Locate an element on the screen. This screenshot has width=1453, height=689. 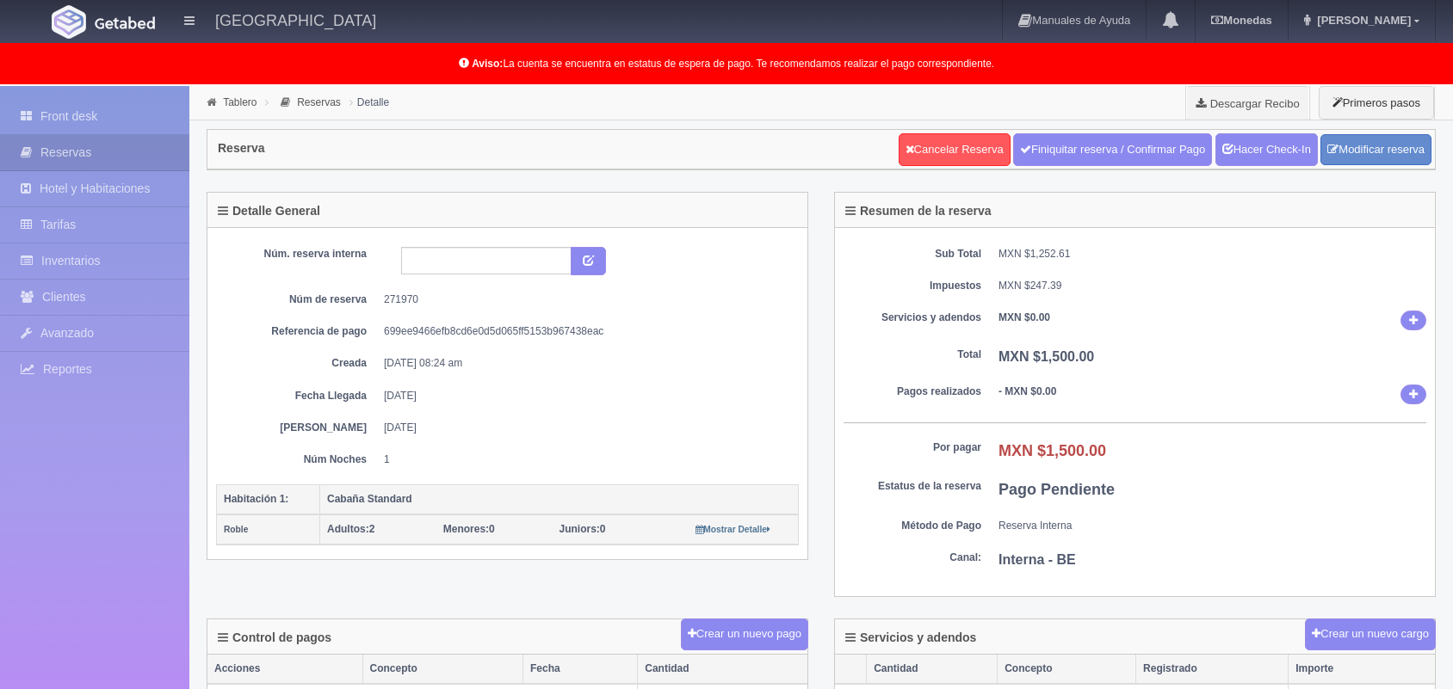
h4: Reserva is located at coordinates (241, 148).